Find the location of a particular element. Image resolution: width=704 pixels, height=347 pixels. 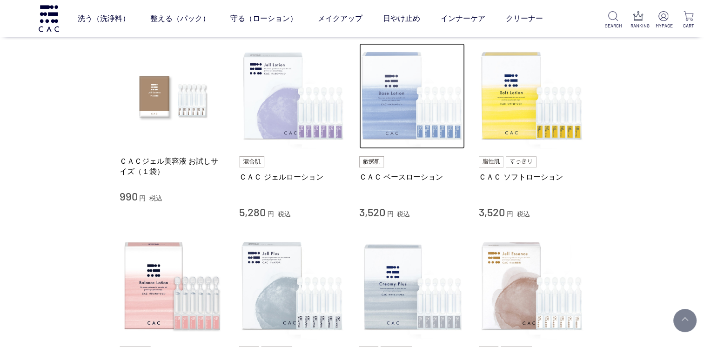

p: SEARCH is located at coordinates (613, 26).